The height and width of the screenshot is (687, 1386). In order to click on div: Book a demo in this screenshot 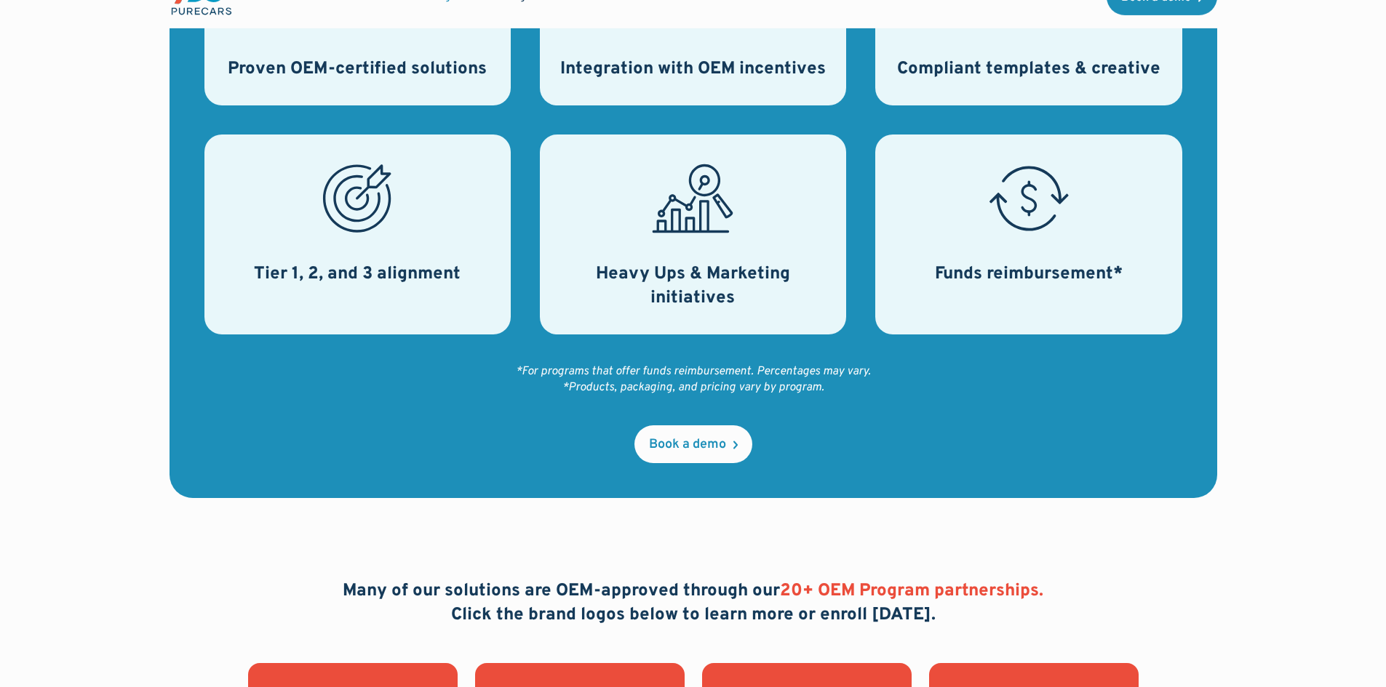, I will do `click(687, 445)`.